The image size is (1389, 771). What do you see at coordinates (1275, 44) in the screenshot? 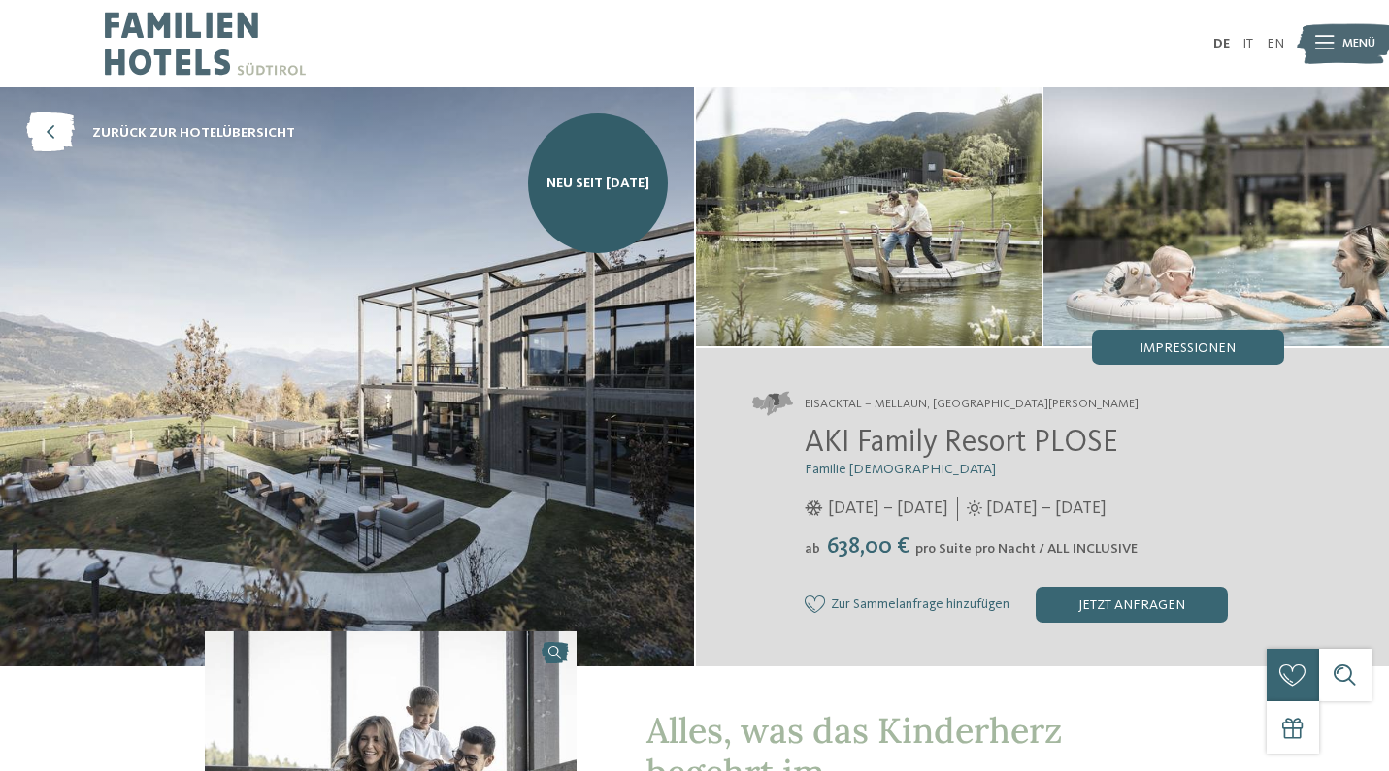
I see `a: EN` at bounding box center [1275, 44].